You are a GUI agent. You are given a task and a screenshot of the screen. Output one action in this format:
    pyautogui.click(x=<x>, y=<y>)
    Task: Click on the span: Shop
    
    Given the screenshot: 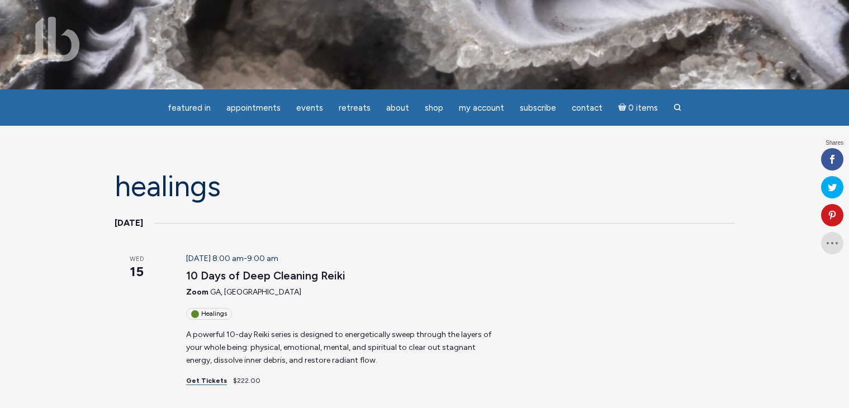 What is the action you would take?
    pyautogui.click(x=434, y=108)
    